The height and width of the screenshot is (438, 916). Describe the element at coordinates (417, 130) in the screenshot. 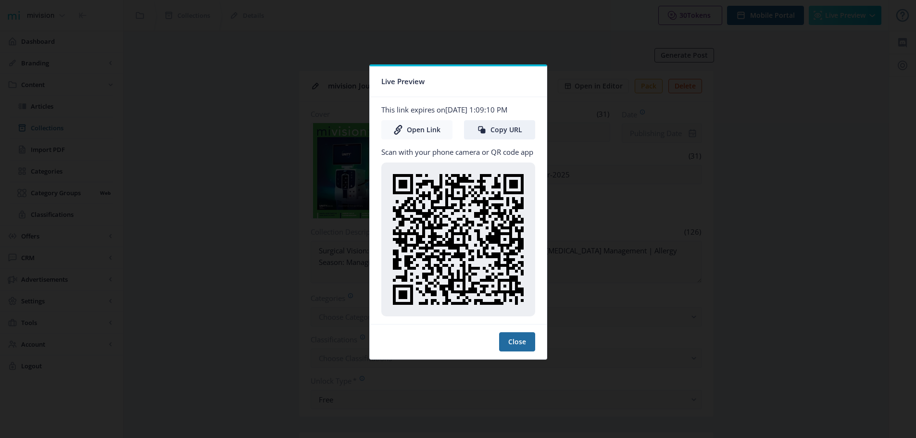

I see `a: Open Link` at that location.